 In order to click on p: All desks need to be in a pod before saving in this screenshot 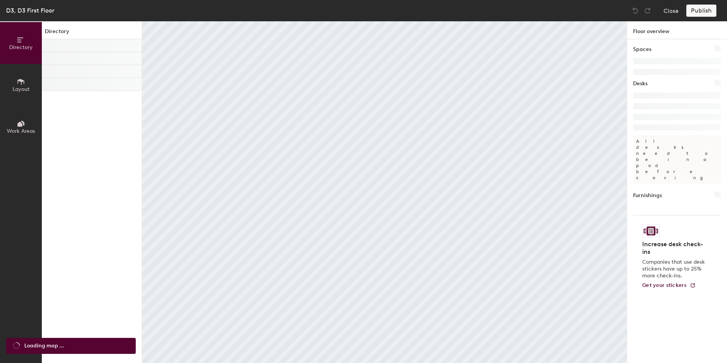, I will do `click(677, 159)`.